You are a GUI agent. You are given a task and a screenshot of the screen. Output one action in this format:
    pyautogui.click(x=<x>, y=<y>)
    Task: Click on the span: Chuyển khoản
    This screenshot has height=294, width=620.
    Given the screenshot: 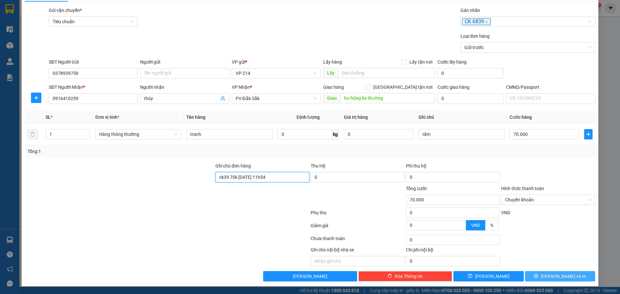 What is the action you would take?
    pyautogui.click(x=548, y=200)
    